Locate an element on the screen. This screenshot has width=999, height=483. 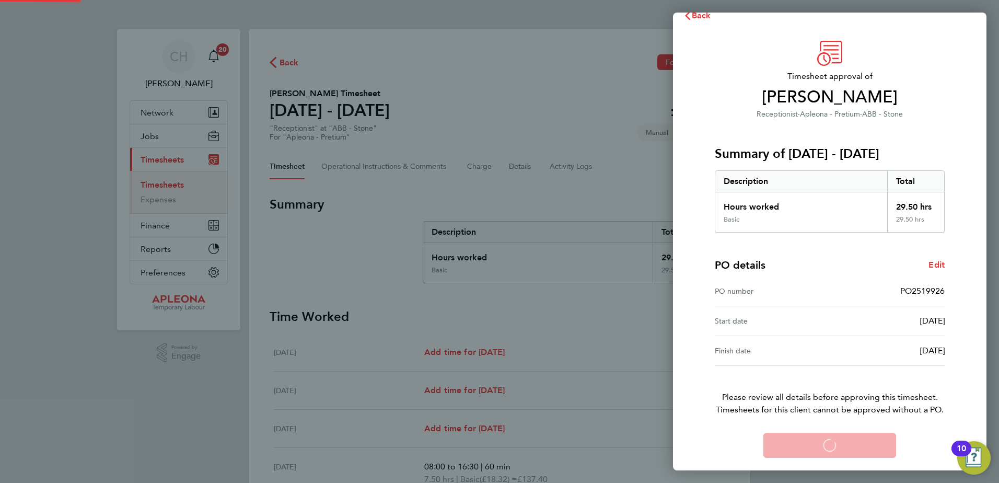
button: Open Resource Center, 10 new notifications is located at coordinates (974, 458).